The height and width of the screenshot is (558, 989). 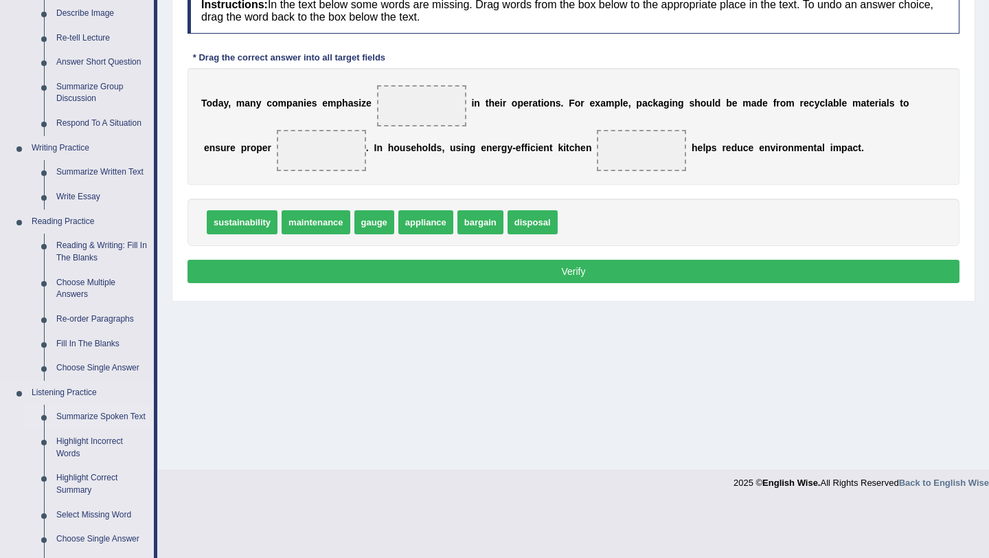 What do you see at coordinates (426, 222) in the screenshot?
I see `span: appliance` at bounding box center [426, 222].